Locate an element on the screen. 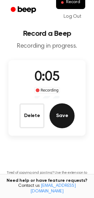 Image resolution: width=94 pixels, height=198 pixels. a: Log Out is located at coordinates (72, 17).